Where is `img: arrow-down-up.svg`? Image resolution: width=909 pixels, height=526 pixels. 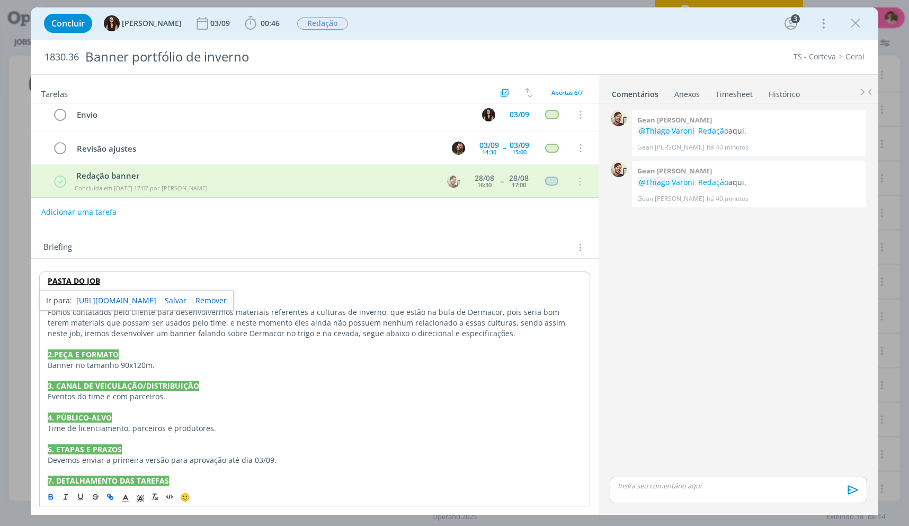
img: arrow-down-up.svg is located at coordinates (529, 93).